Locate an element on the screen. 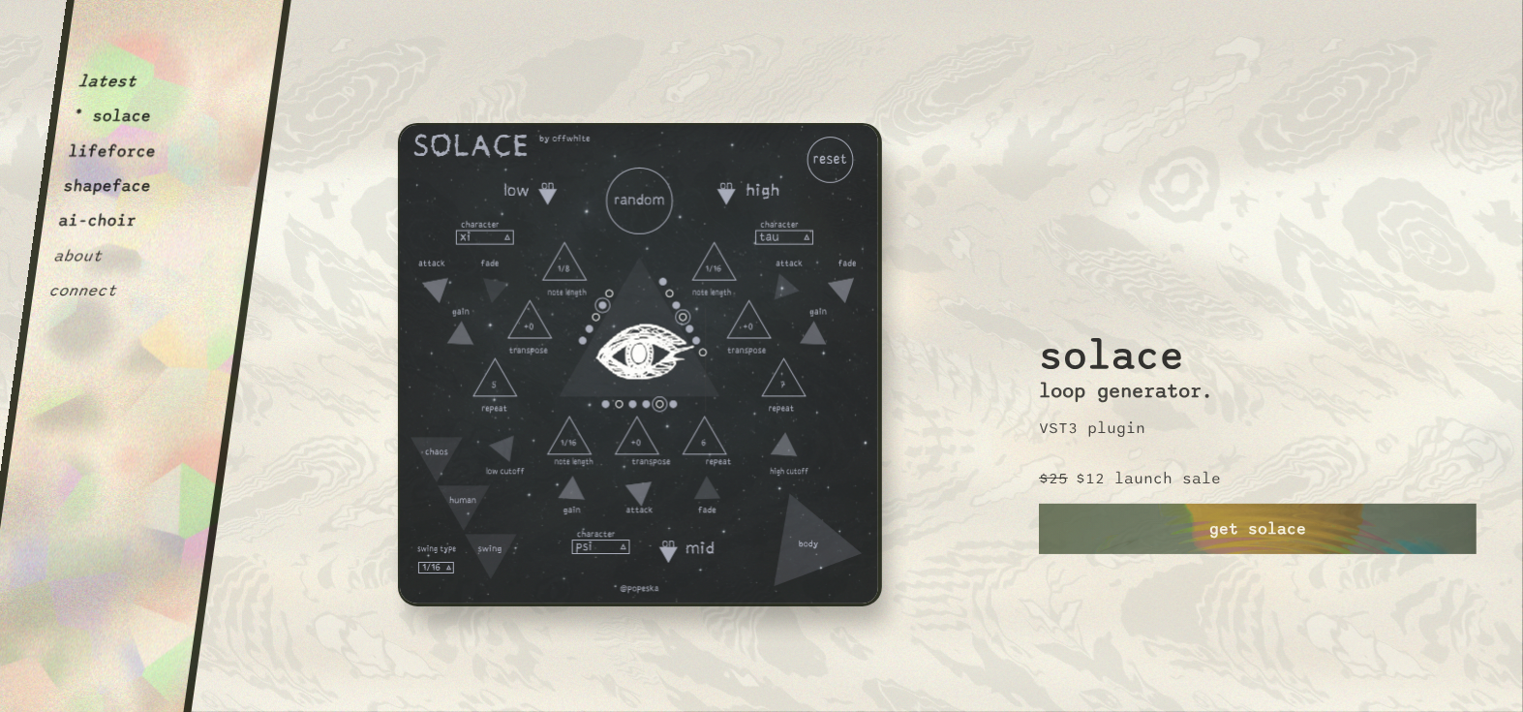 The height and width of the screenshot is (712, 1523). button: lifeforce is located at coordinates (111, 151).